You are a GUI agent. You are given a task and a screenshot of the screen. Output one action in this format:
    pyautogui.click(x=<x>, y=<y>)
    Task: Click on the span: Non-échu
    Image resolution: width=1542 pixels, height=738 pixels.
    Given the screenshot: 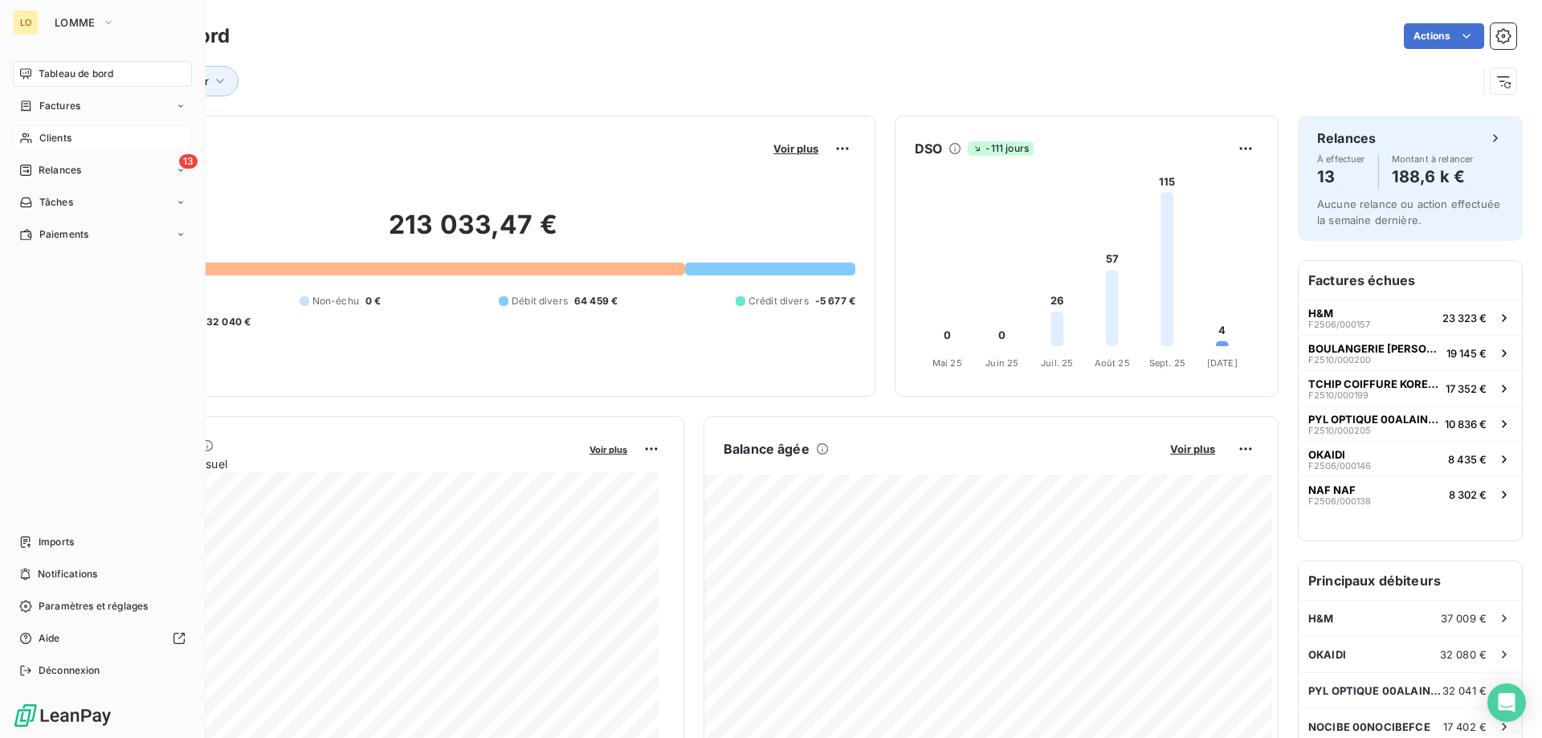 What is the action you would take?
    pyautogui.click(x=336, y=301)
    